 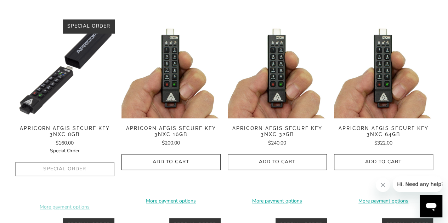 I want to click on span: Apricorn Aegis Secure Key 3NXC 8GB, so click(x=65, y=132).